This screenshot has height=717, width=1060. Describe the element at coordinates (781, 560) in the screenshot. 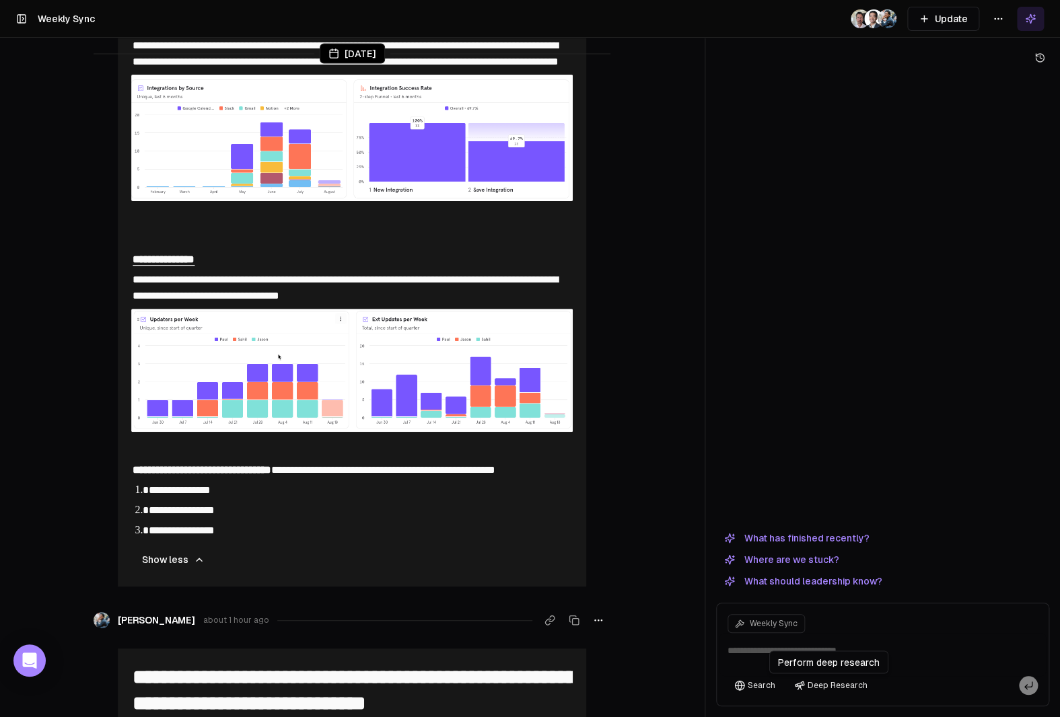

I see `button: Where are we stuck?` at that location.